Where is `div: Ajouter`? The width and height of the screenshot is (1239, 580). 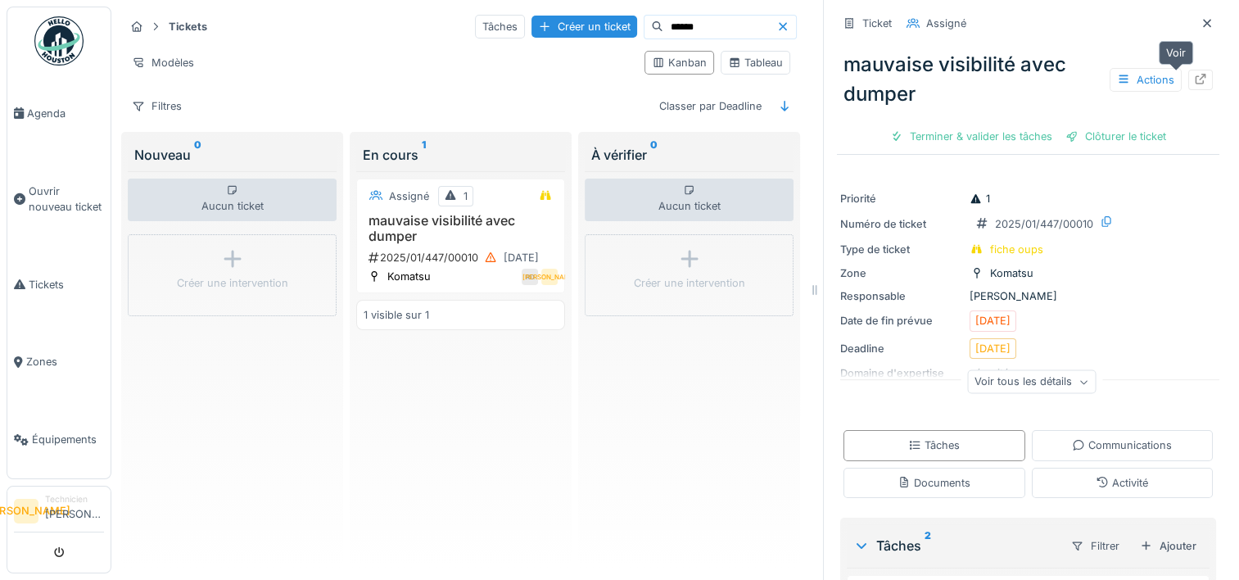
div: Ajouter is located at coordinates (1168, 545).